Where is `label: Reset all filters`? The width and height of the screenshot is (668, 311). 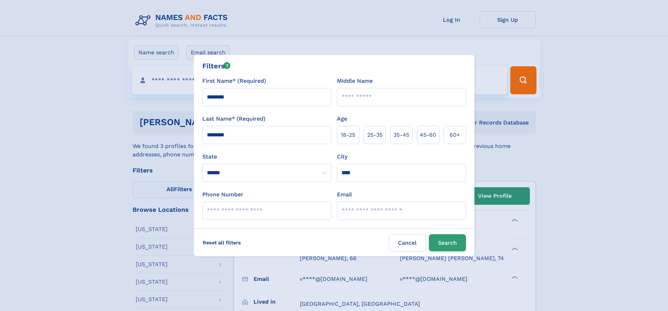
label: Reset all filters is located at coordinates (222, 243).